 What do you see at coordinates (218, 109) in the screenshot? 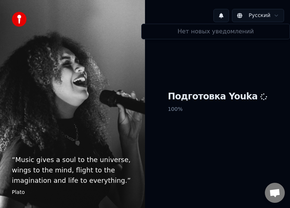
I see `p: 100 %` at bounding box center [218, 109].